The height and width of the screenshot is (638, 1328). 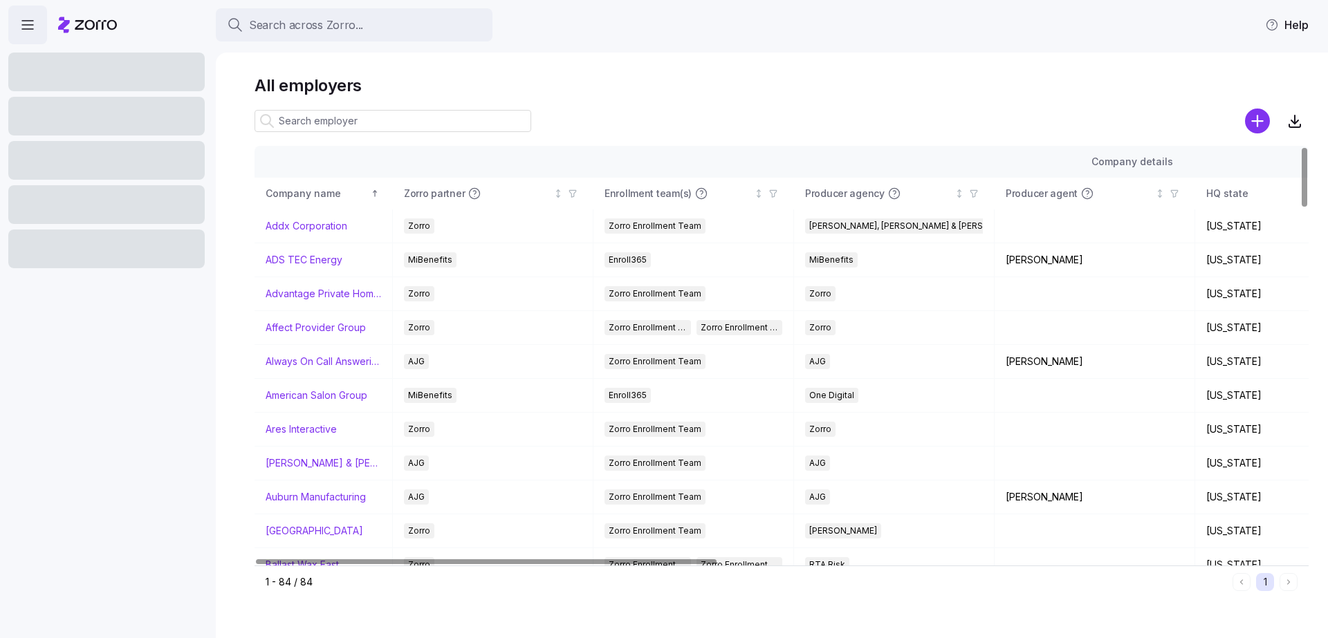 What do you see at coordinates (302, 565) in the screenshot?
I see `a: Ballast Wax East` at bounding box center [302, 565].